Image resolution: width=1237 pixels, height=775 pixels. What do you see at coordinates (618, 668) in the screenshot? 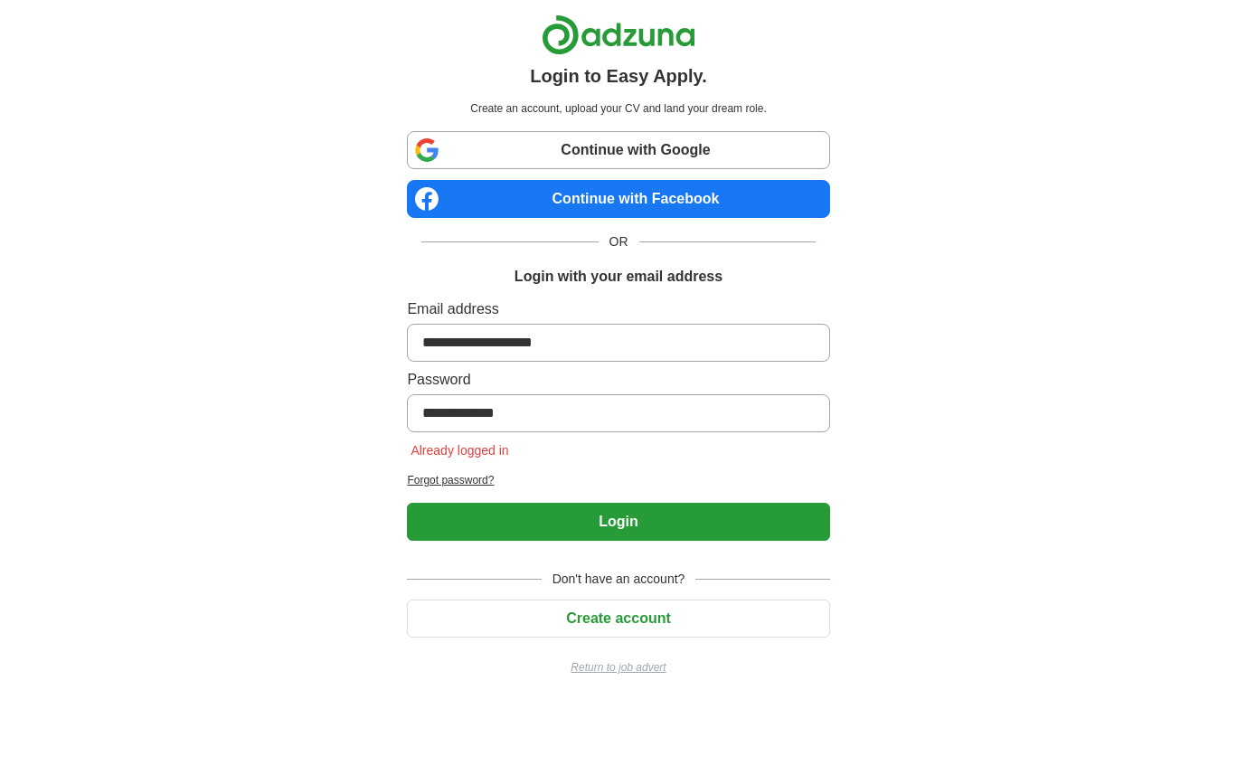
I see `a: Return to job advert` at bounding box center [618, 668].